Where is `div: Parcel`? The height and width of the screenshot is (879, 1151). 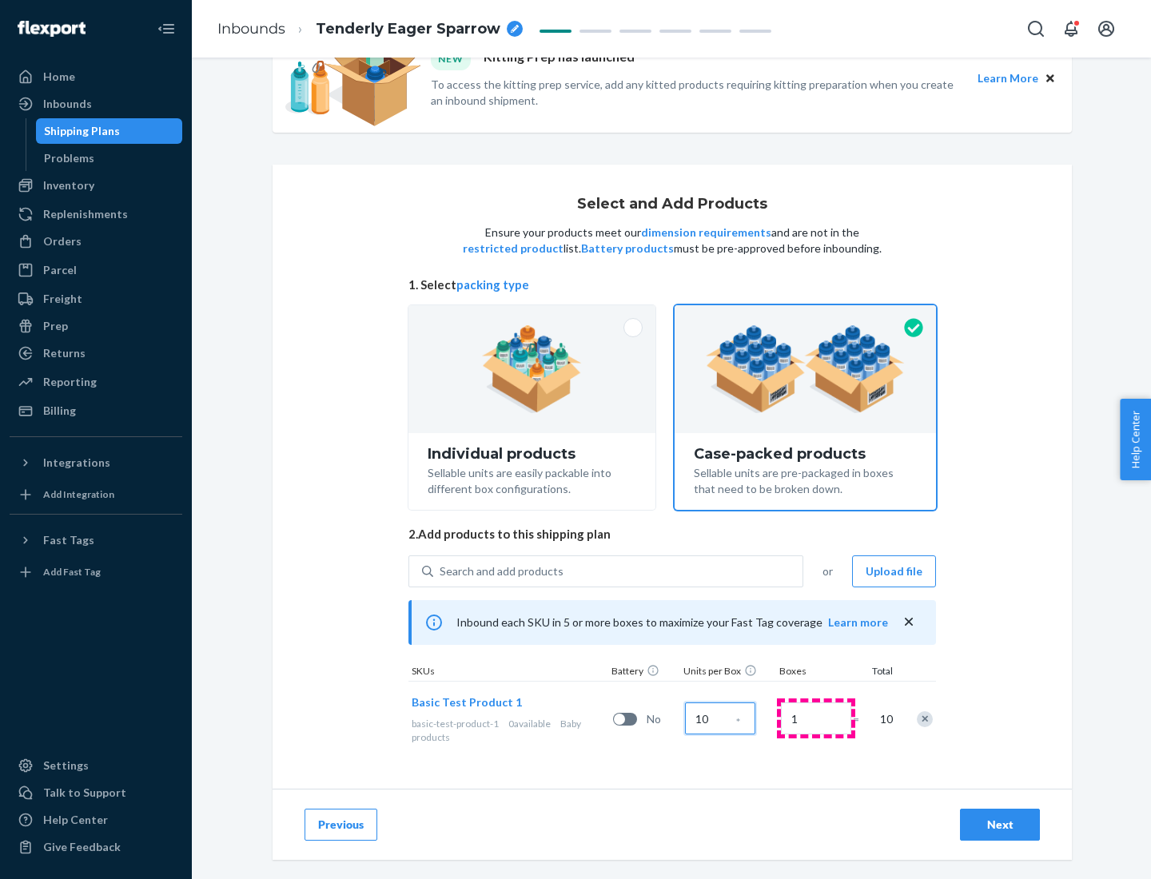
div: Parcel is located at coordinates (60, 270).